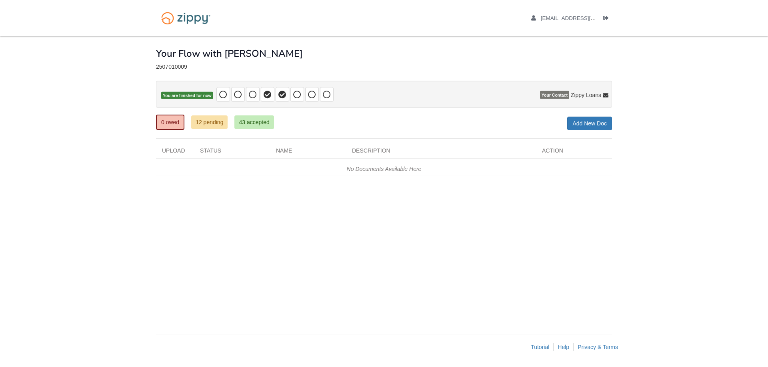  What do you see at coordinates (187, 96) in the screenshot?
I see `span: You are finished for now` at bounding box center [187, 96].